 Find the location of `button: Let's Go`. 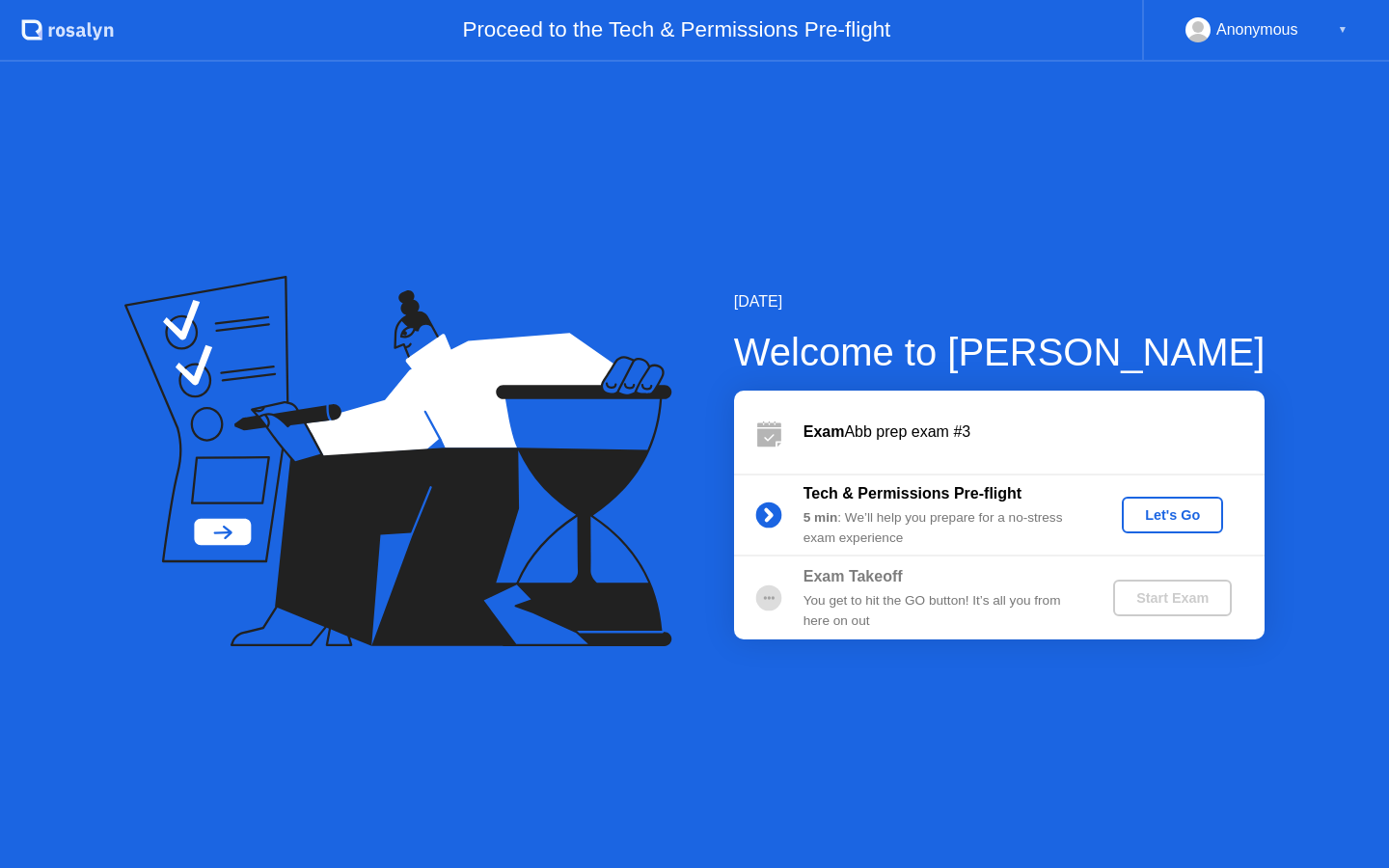

button: Let's Go is located at coordinates (1172, 515).